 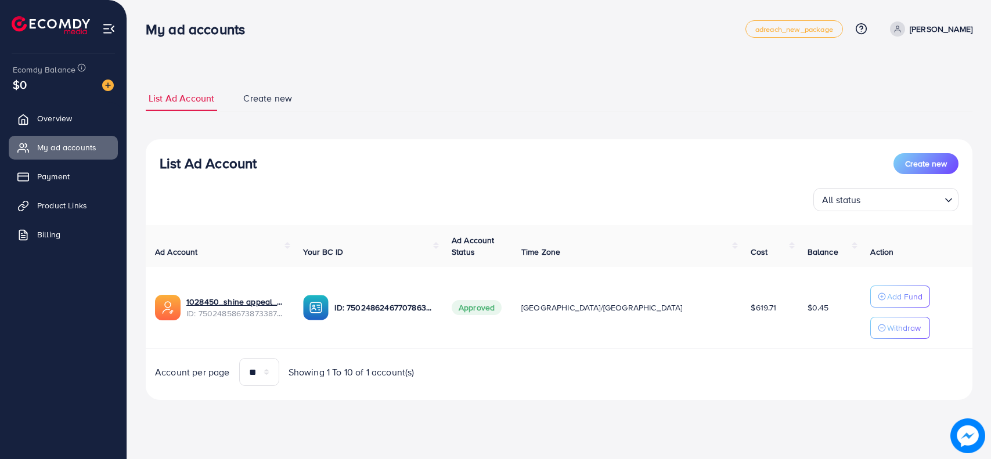 I want to click on input: Search for option, so click(x=902, y=199).